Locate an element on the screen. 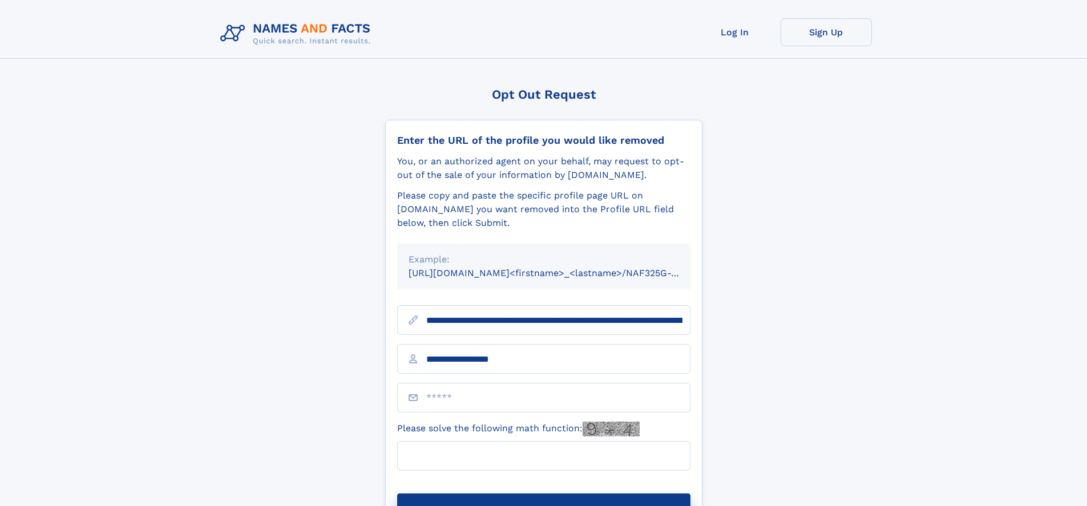 The width and height of the screenshot is (1087, 506). div: Opt Out Request is located at coordinates (544, 94).